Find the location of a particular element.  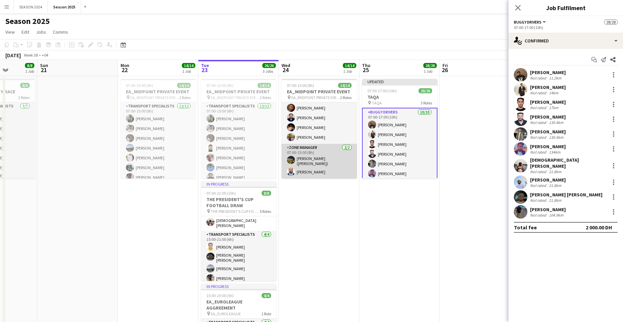

div: In progress07:00-22:00 (15h)8/8THE PRESIDENT'S CUP FOOTBALL DRAW THE PRESIDENT'S CUP FOOTBALL DRA... is located at coordinates (239, 231).